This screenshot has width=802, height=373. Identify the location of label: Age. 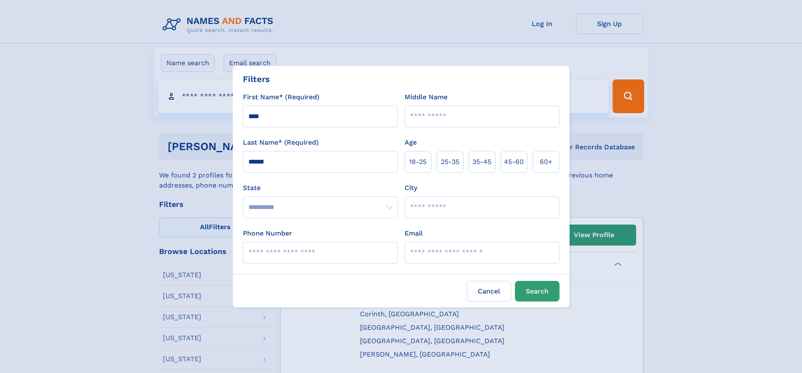
(410, 143).